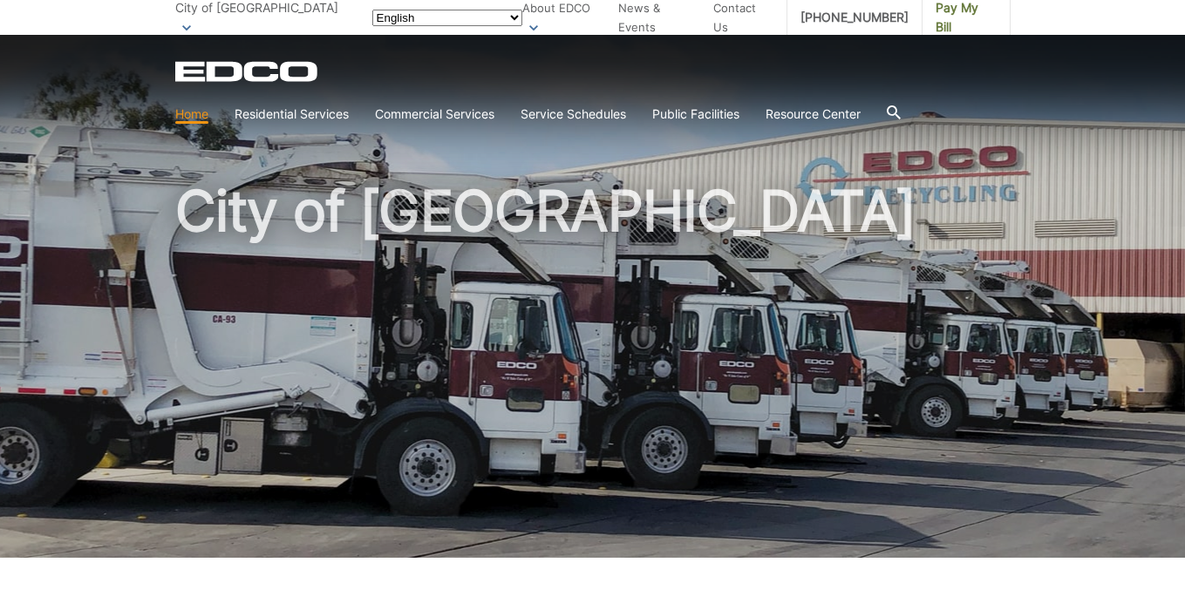 Image resolution: width=1185 pixels, height=603 pixels. What do you see at coordinates (573, 114) in the screenshot?
I see `a: Service Schedules` at bounding box center [573, 114].